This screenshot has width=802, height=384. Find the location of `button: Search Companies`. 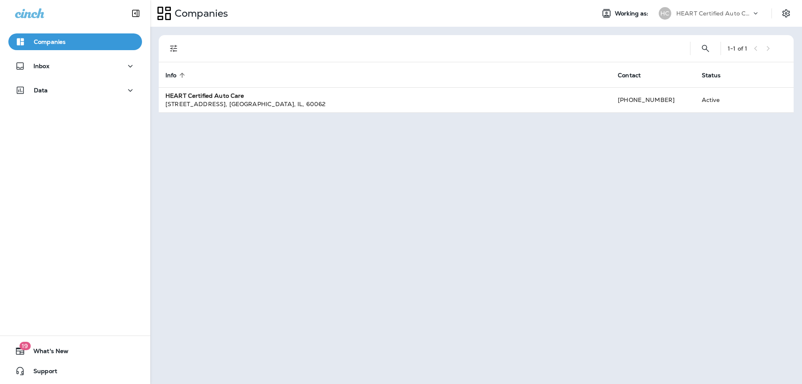

button: Search Companies is located at coordinates (706, 48).